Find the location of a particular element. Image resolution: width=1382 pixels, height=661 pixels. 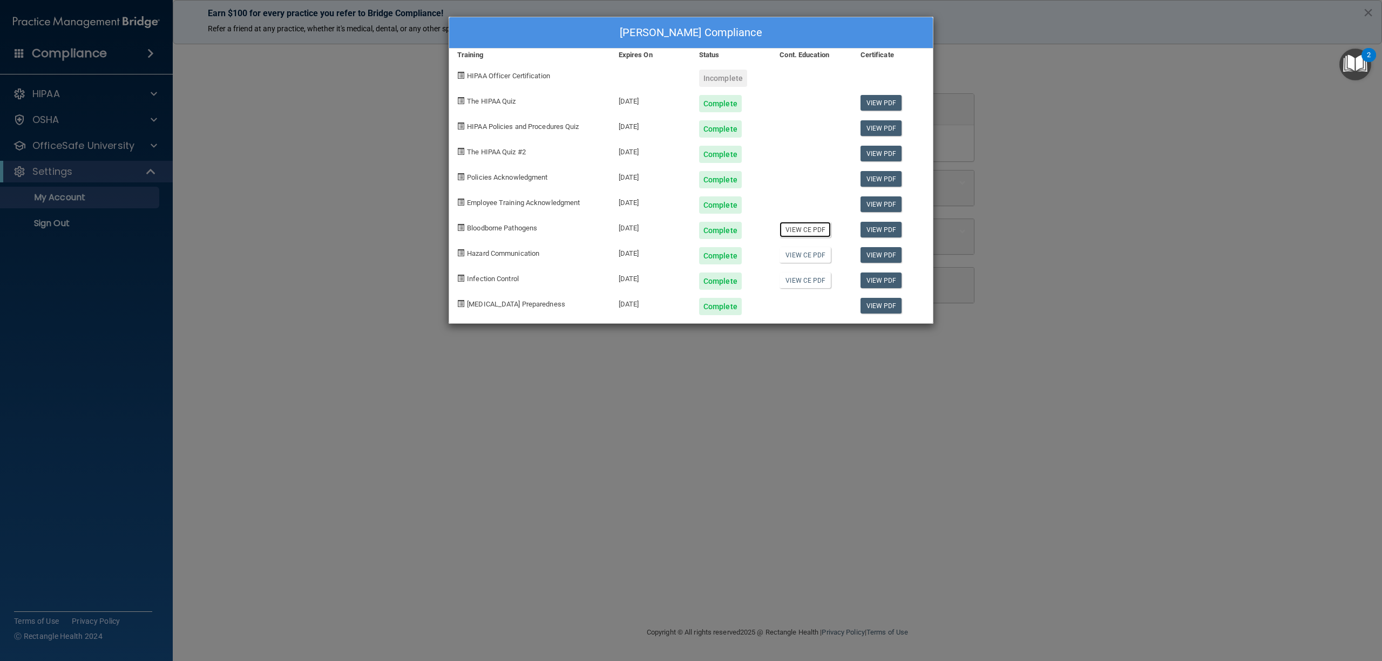

div: Training is located at coordinates (530, 55).